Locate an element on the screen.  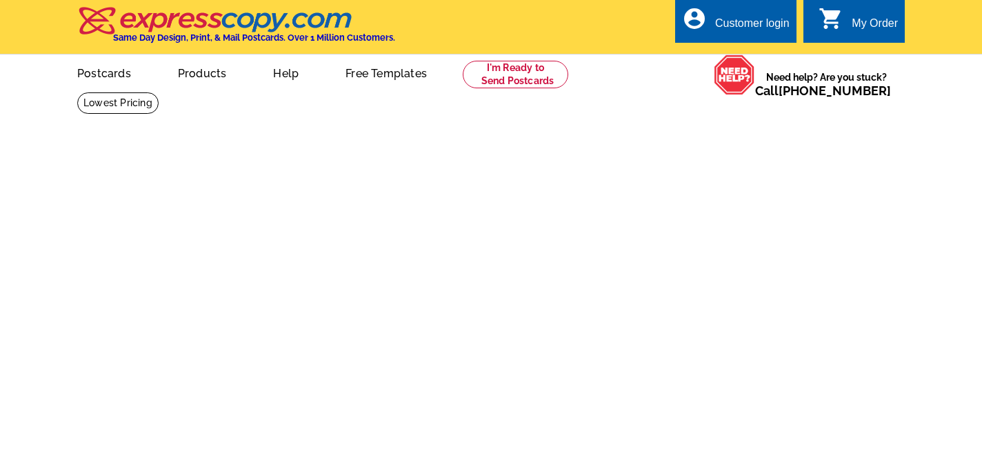
i: shopping_cart is located at coordinates (831, 19).